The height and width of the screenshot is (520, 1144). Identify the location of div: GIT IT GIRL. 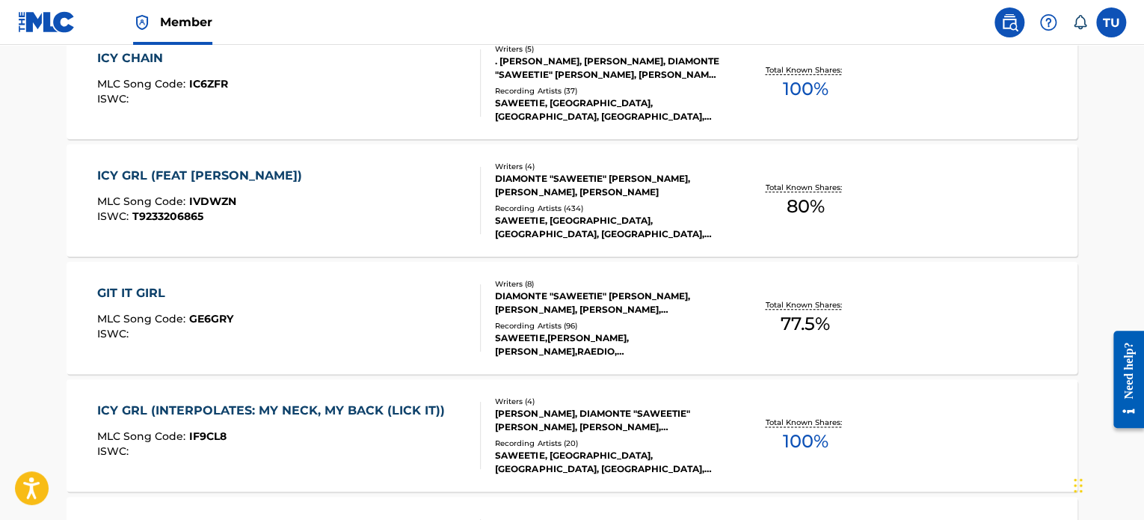
(165, 293).